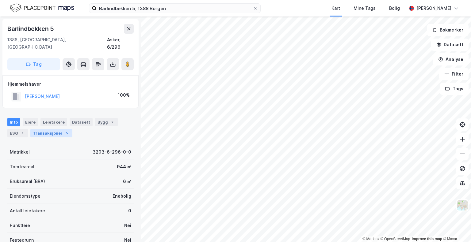  I want to click on div: 2, so click(112, 122).